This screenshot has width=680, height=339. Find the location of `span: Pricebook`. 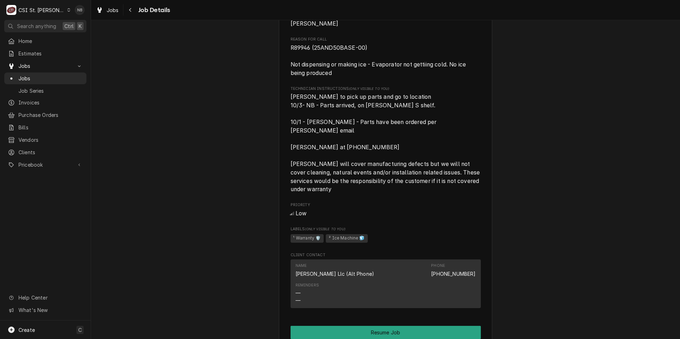

span: Pricebook is located at coordinates (45, 165).